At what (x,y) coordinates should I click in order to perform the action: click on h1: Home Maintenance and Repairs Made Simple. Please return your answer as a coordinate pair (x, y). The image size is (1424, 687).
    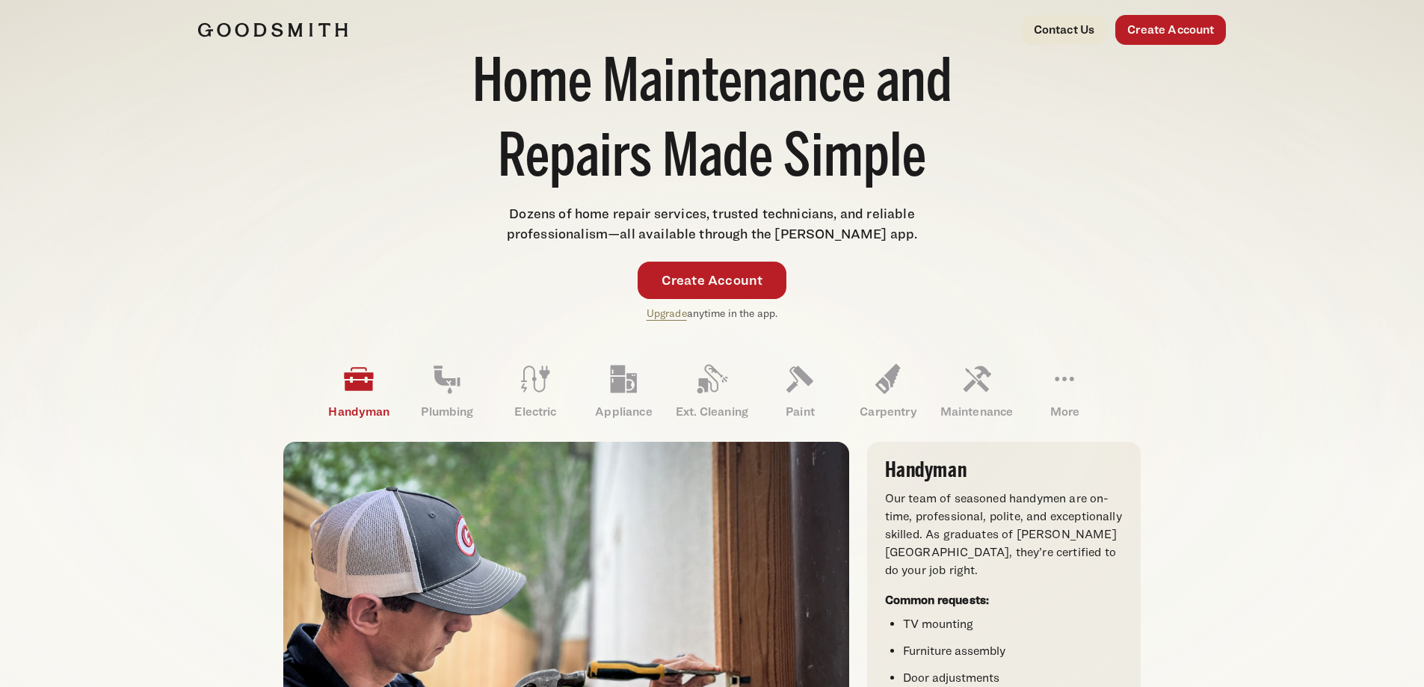
    Looking at the image, I should click on (712, 123).